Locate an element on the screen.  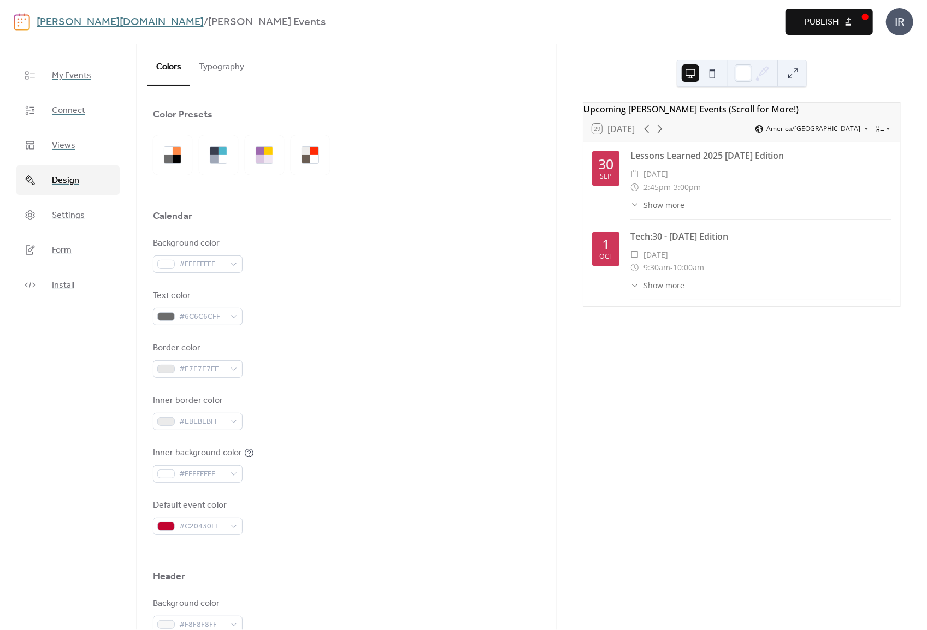
span: #C20430FF is located at coordinates (202, 527).